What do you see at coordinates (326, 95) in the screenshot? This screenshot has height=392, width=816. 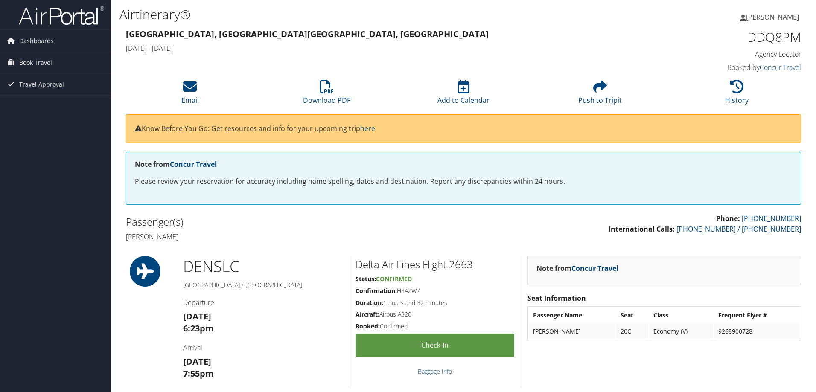 I see `a: Download PDF` at bounding box center [326, 95].